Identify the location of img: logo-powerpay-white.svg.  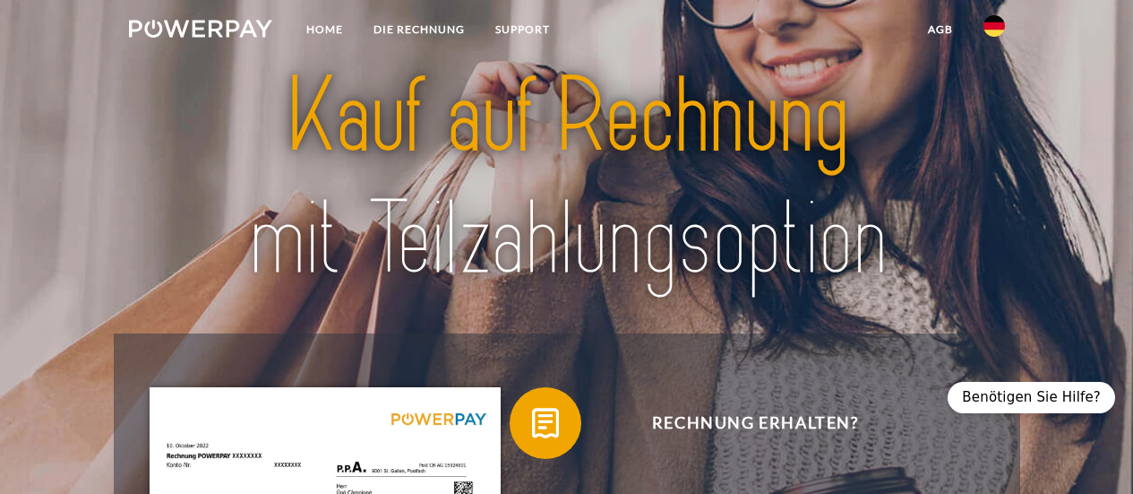
(201, 29).